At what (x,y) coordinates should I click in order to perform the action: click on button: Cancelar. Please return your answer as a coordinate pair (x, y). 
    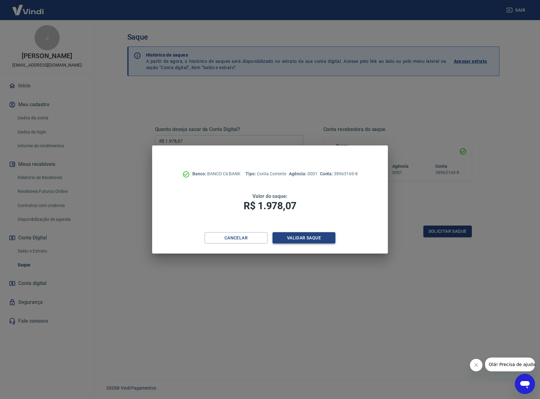
    Looking at the image, I should click on (236, 238).